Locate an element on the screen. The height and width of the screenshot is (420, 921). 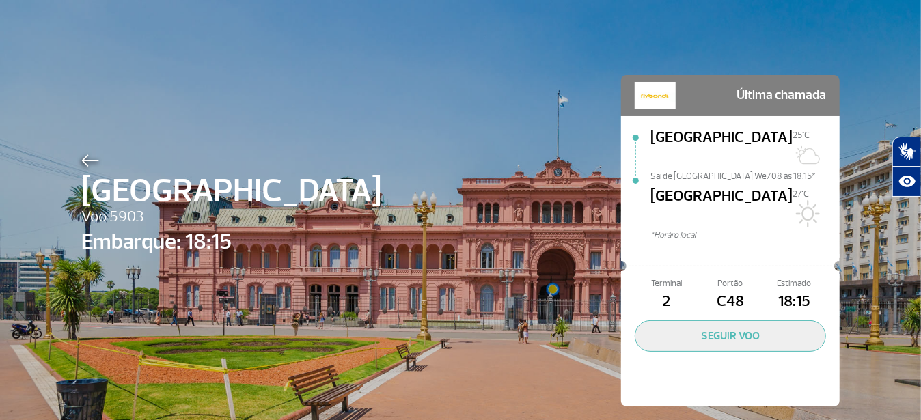
span: Última chamada is located at coordinates (781, 96).